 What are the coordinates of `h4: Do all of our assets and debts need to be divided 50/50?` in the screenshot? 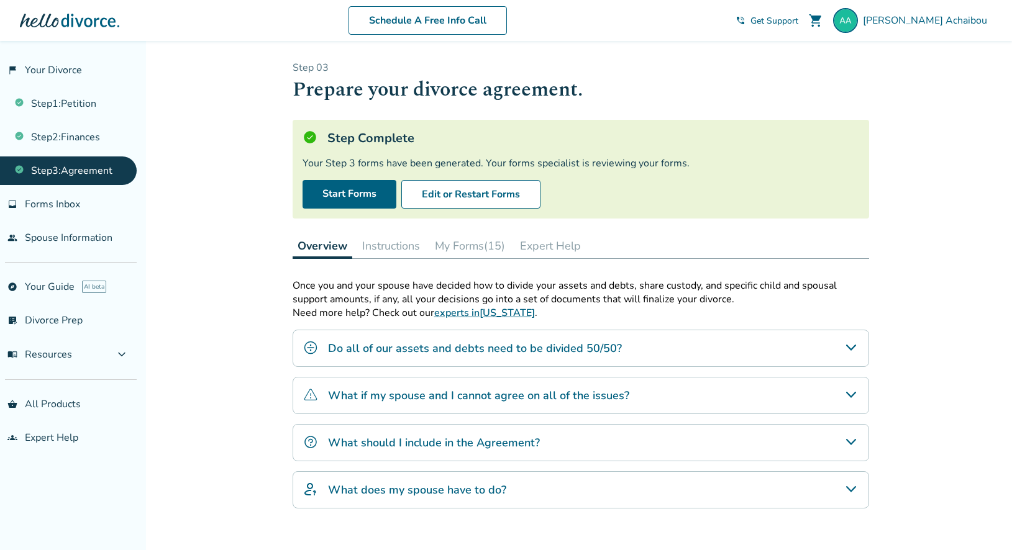 It's located at (474, 348).